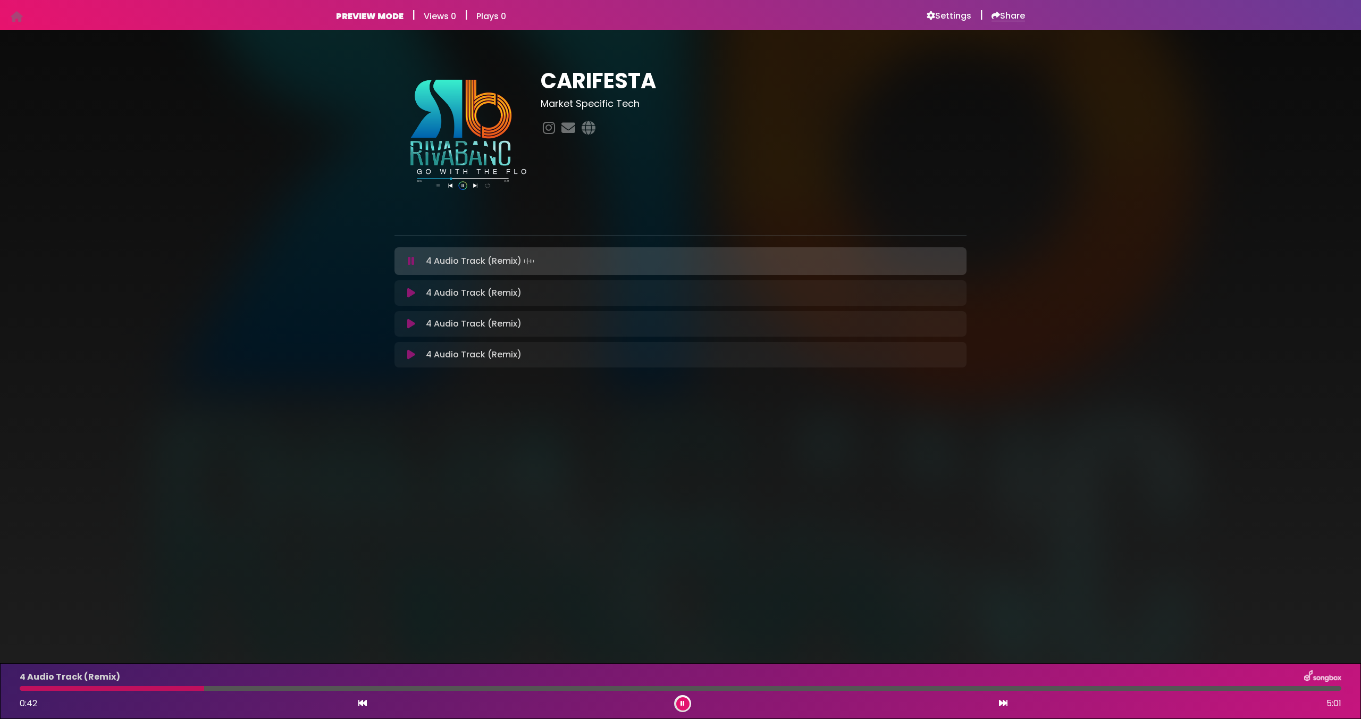 The image size is (1361, 719). What do you see at coordinates (949, 16) in the screenshot?
I see `h6: Settings` at bounding box center [949, 16].